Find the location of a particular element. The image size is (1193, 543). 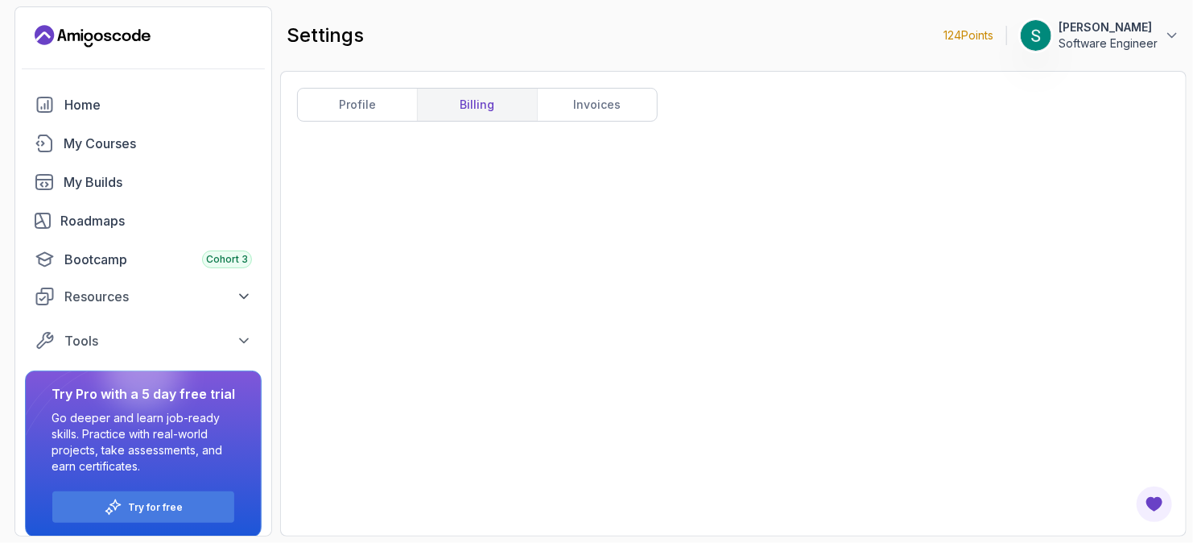

p: 124 Points is located at coordinates (969, 35).